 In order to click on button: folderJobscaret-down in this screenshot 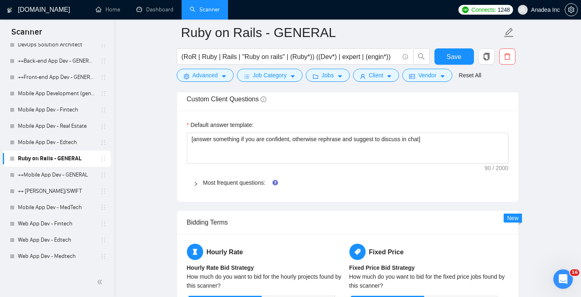, I will do `click(328, 75)`.